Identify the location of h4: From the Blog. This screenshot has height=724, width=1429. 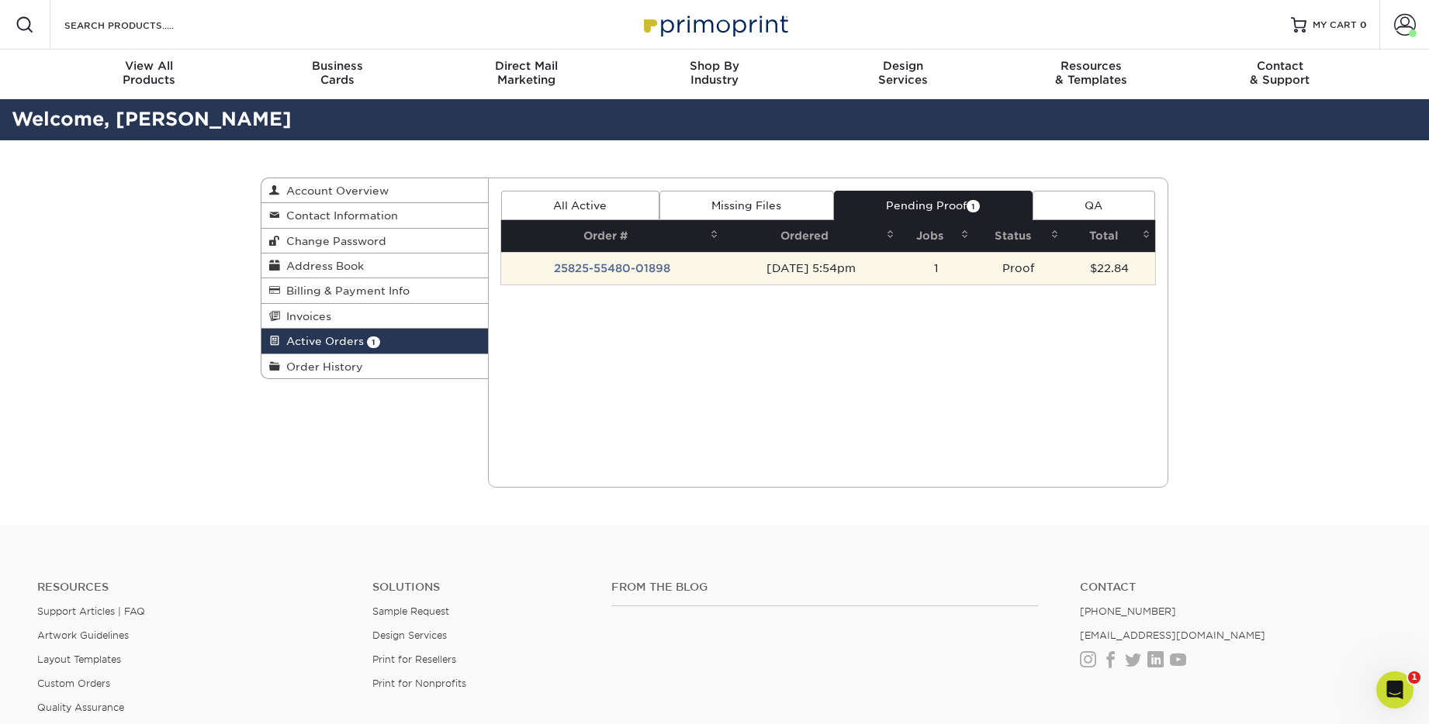
(824, 587).